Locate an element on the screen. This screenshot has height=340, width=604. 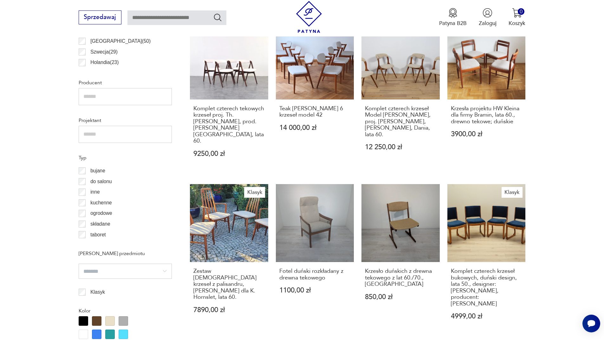
p: do salonu is located at coordinates (101, 182).